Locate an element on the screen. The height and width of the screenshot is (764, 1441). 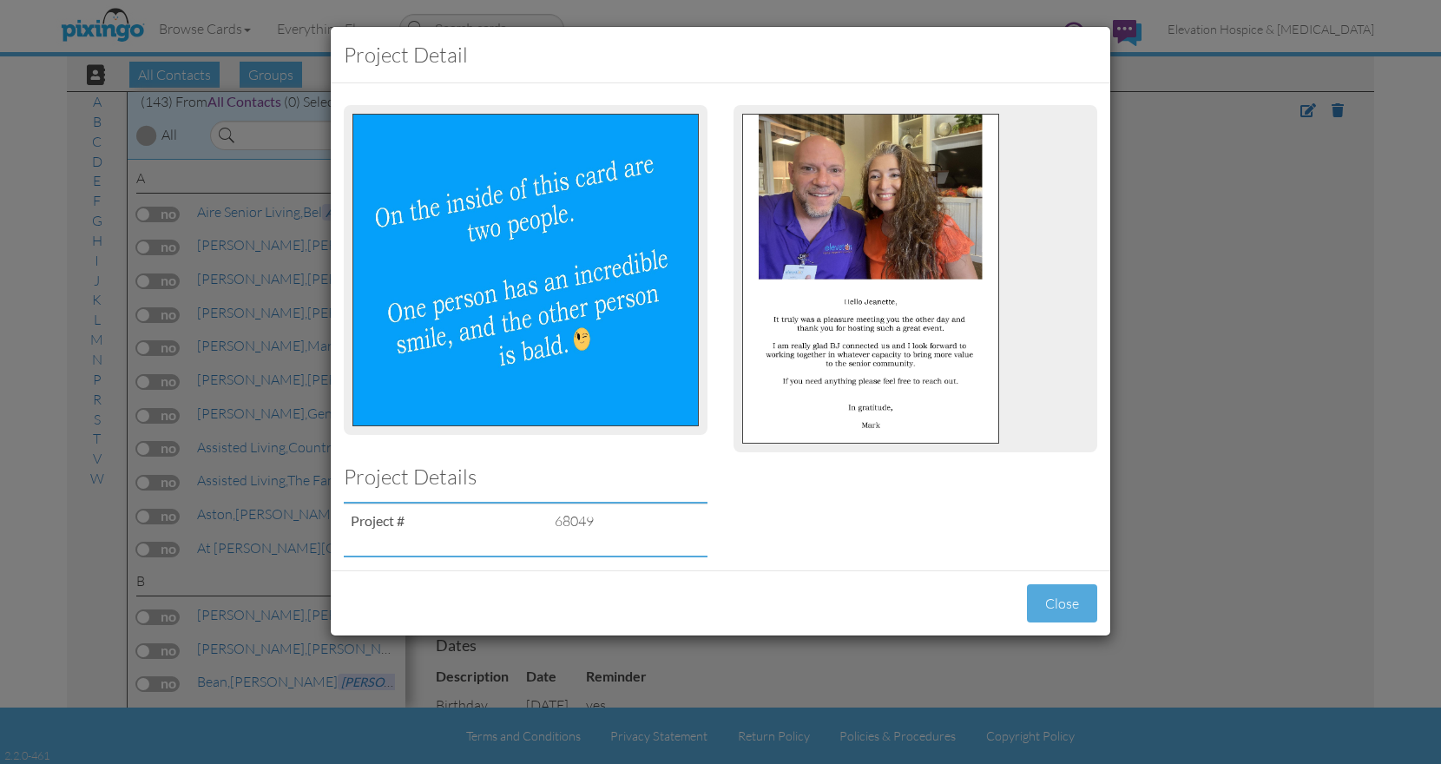
button: Close is located at coordinates (1062, 603).